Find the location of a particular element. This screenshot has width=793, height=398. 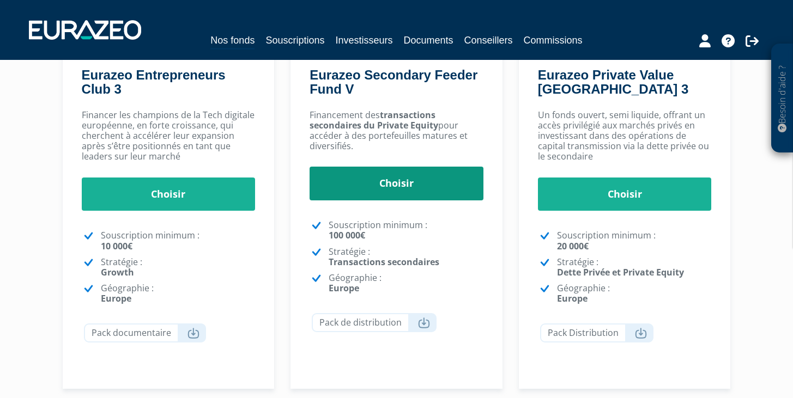

a: Eurazeo Entrepreneurs Club 3 is located at coordinates (154, 82).